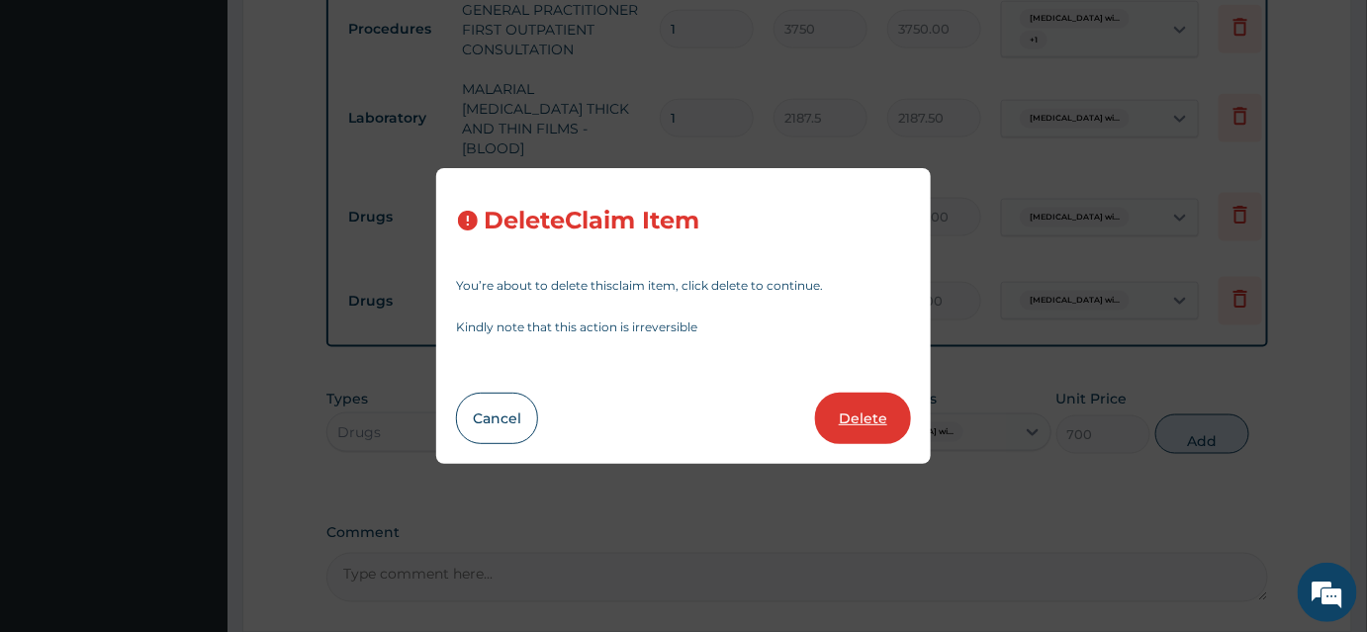  What do you see at coordinates (863, 419) in the screenshot?
I see `button: Delete` at bounding box center [863, 419].